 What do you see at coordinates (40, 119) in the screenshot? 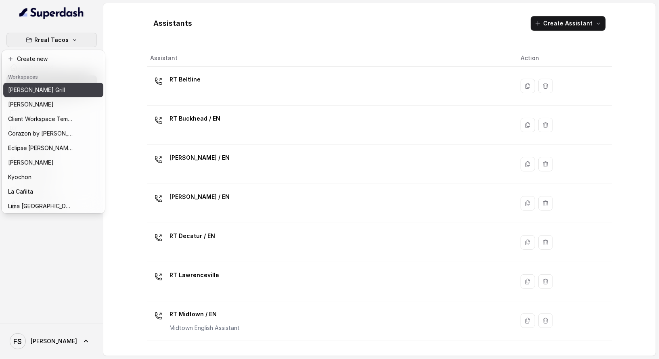
I see `p: Client Workspace Template` at bounding box center [40, 119].